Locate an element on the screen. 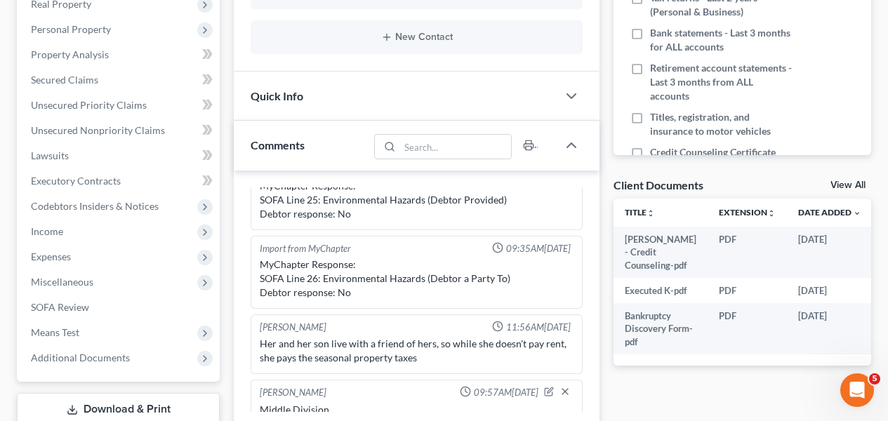 The height and width of the screenshot is (421, 888). a: Property Analysis is located at coordinates (119, 55).